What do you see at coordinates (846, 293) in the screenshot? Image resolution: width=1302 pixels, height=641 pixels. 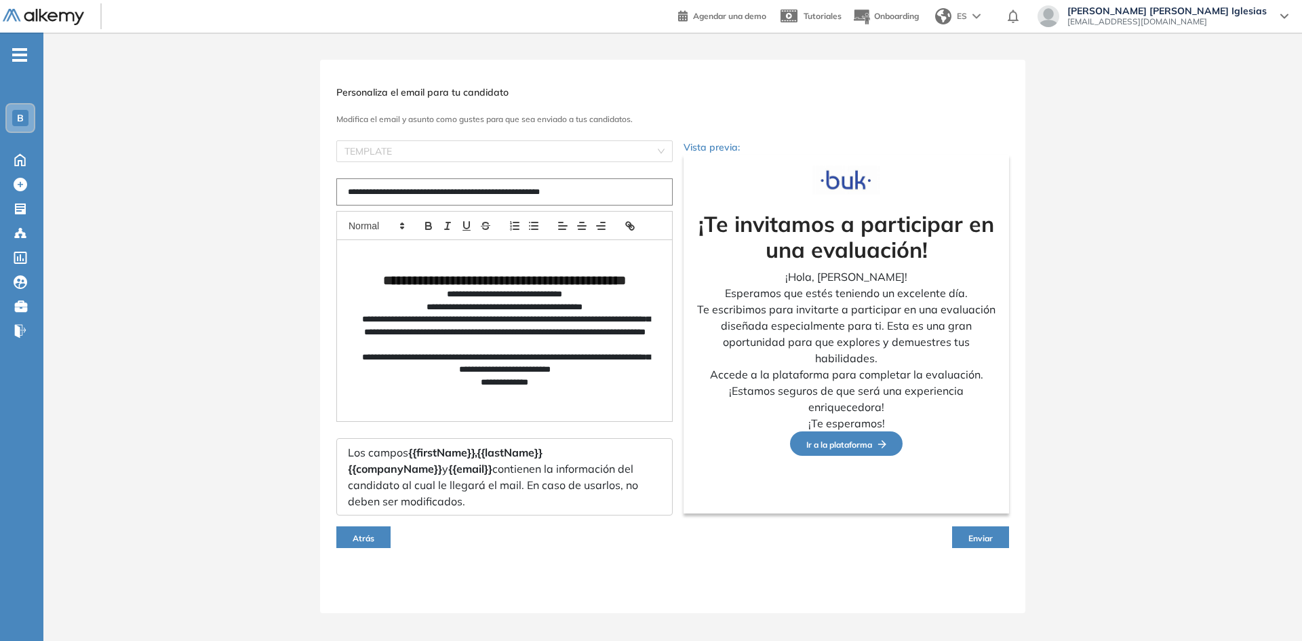 I see `p: Esperamos que estés teniendo un excelente día.` at bounding box center [846, 293].